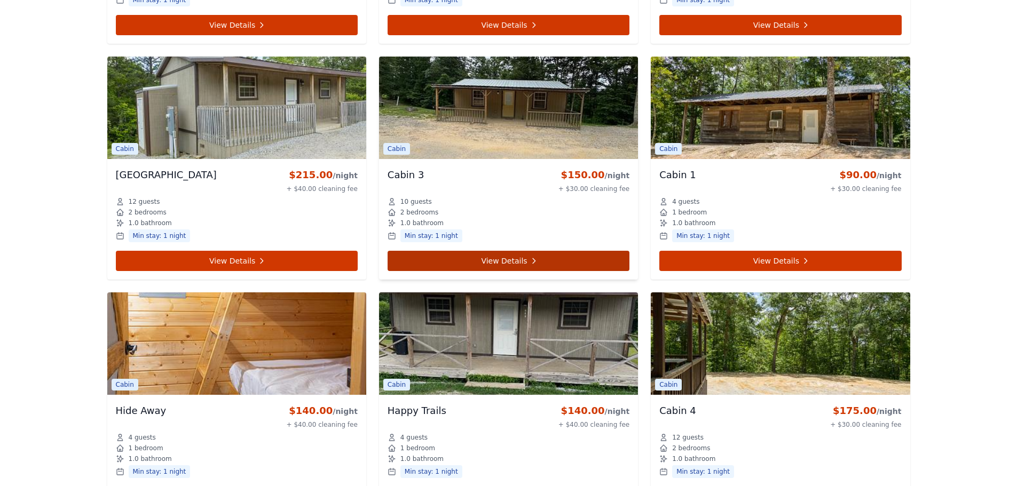  I want to click on h3: Hide Away, so click(141, 411).